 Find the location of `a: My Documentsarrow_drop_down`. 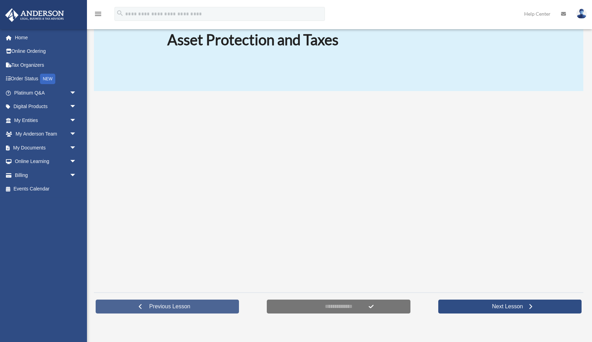

a: My Documentsarrow_drop_down is located at coordinates (46, 148).